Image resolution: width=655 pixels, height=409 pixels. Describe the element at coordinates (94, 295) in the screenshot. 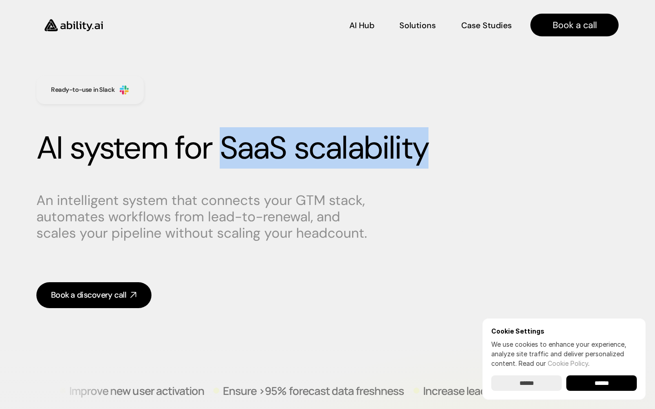

I see `a: Book a discovery call` at that location.